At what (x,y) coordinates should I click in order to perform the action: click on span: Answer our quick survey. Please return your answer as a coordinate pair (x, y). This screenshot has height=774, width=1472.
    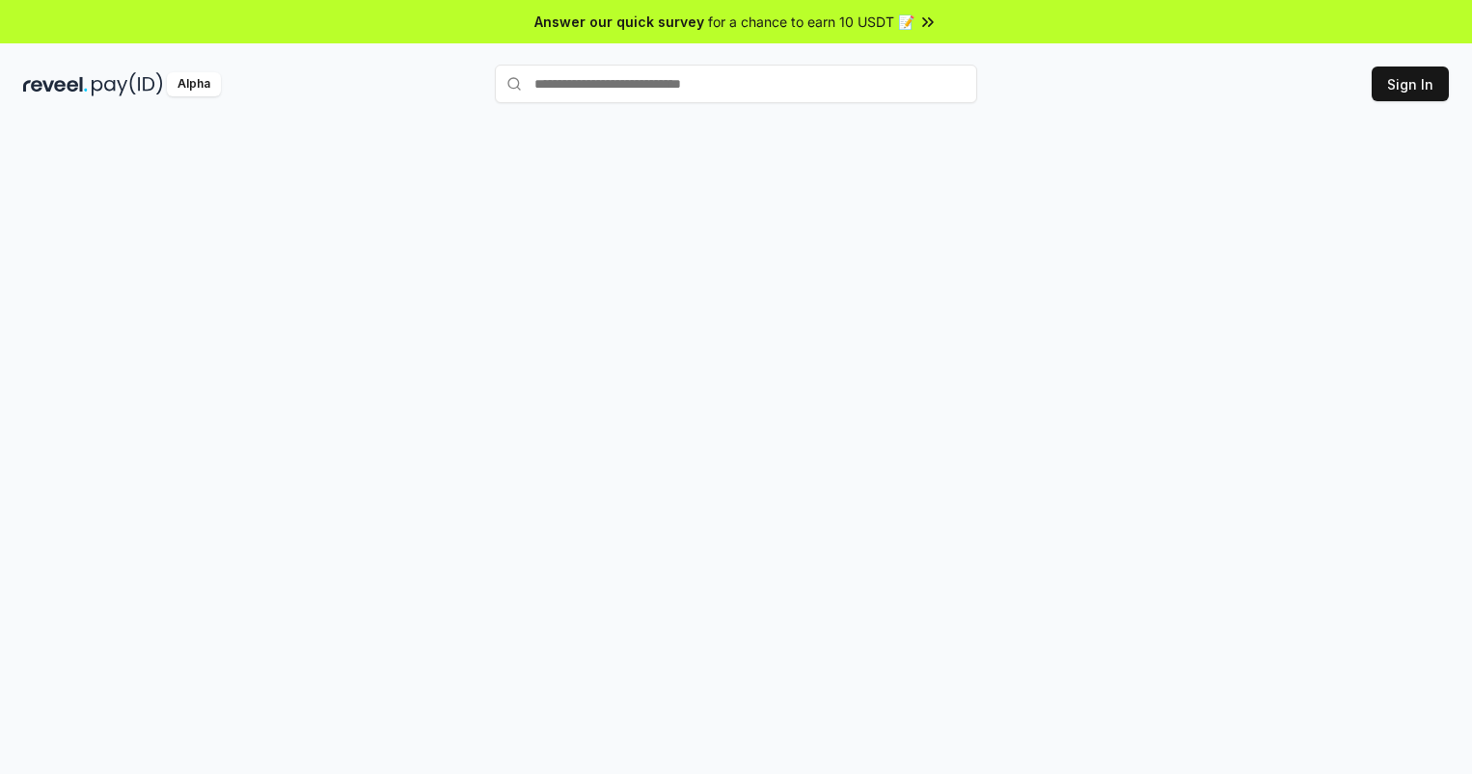
    Looking at the image, I should click on (619, 21).